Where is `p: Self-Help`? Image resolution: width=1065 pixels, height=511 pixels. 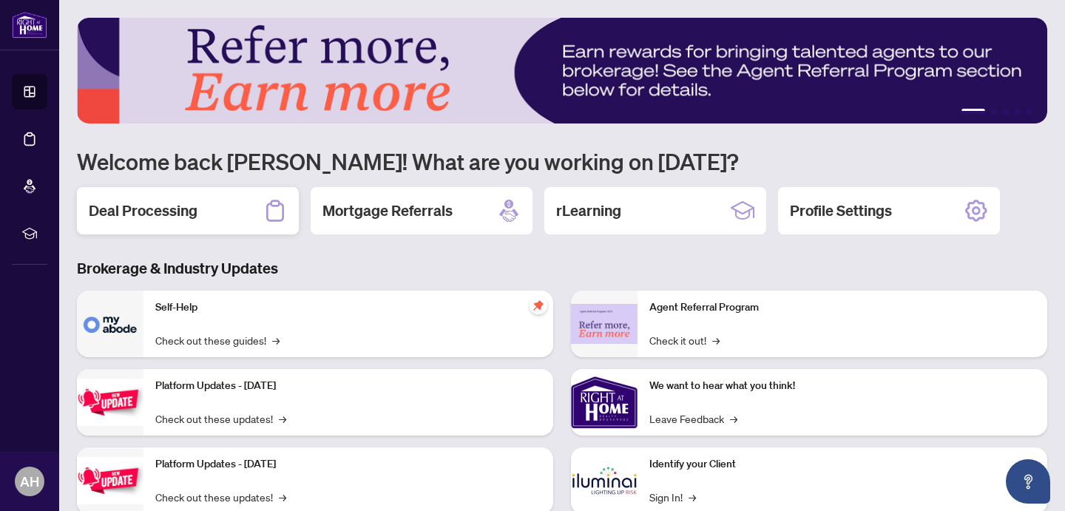 p: Self-Help is located at coordinates (348, 308).